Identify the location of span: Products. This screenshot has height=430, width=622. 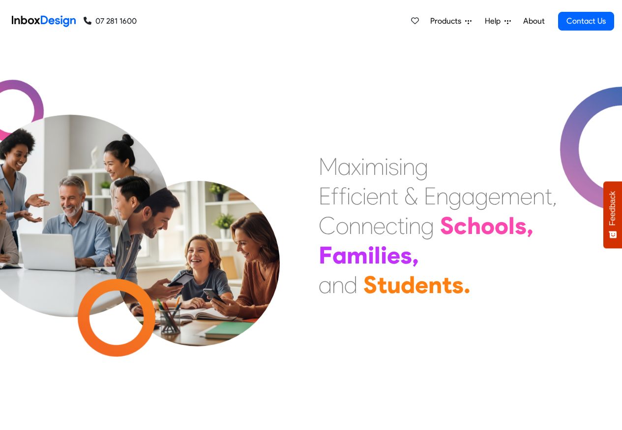
(448, 21).